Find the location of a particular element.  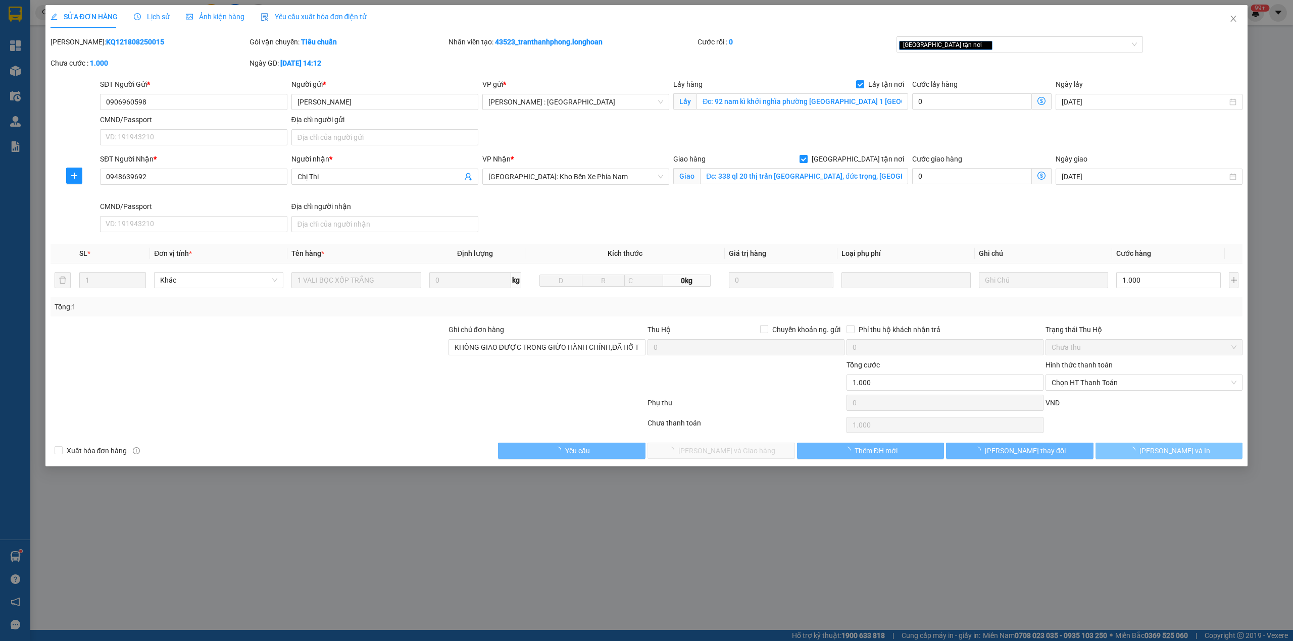

span: Giá trị hàng is located at coordinates (747, 254).